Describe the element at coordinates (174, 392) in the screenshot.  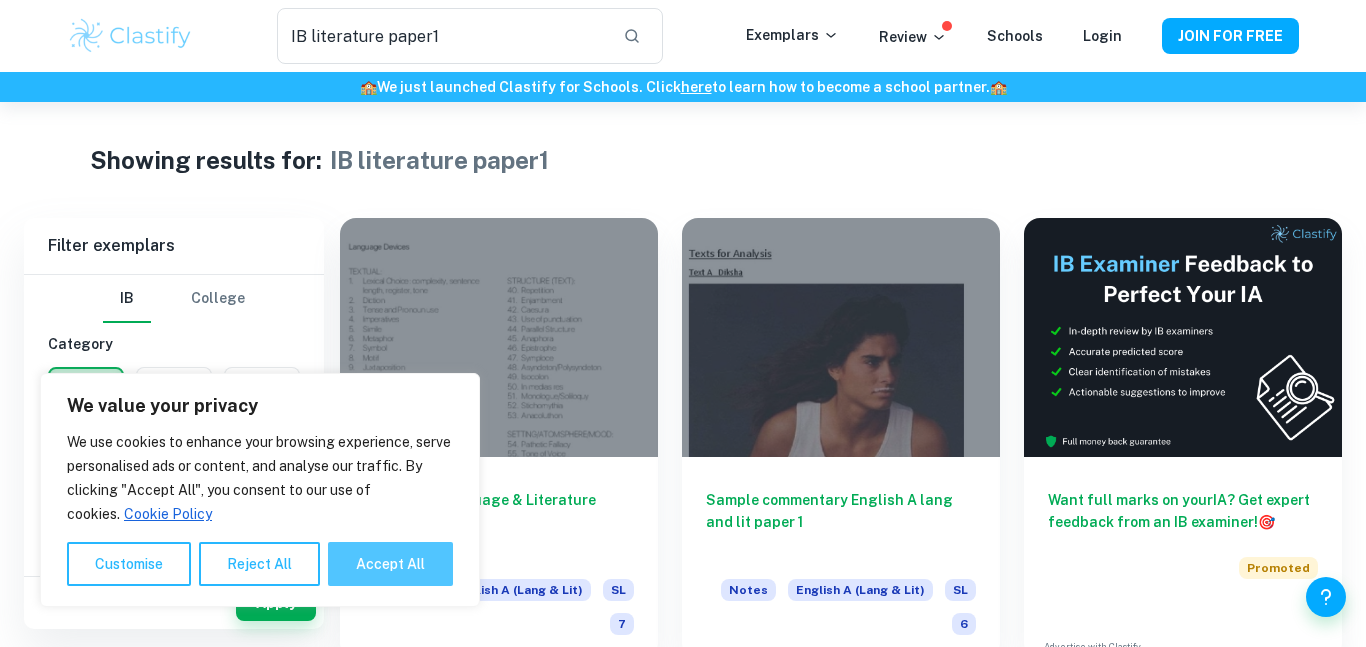
I see `button: EE` at that location.